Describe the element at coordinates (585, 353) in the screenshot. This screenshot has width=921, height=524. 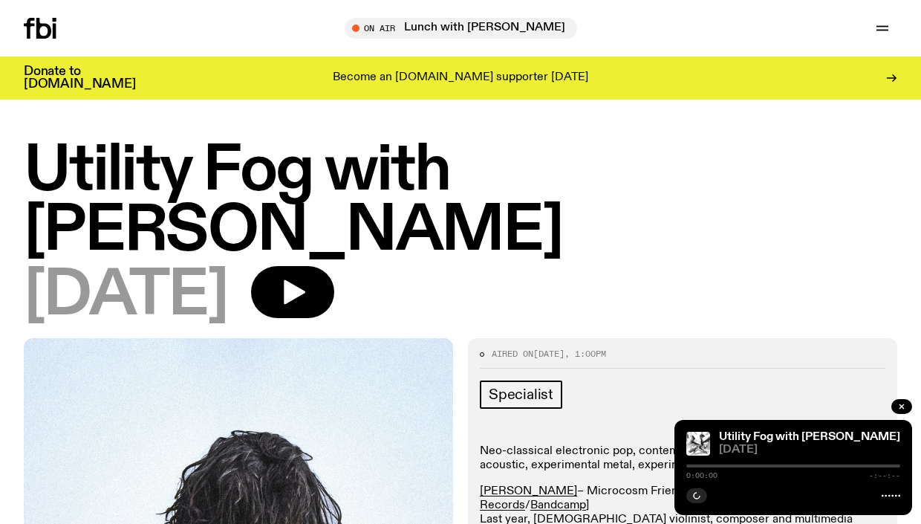
I see `span: , 1:00pm` at that location.